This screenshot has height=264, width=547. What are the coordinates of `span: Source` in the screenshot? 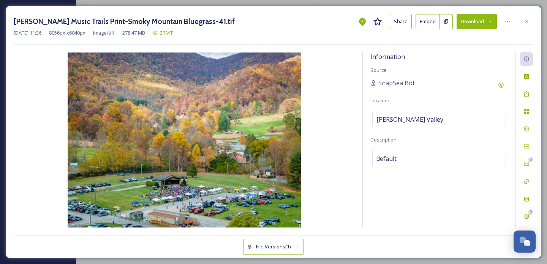 It's located at (378, 70).